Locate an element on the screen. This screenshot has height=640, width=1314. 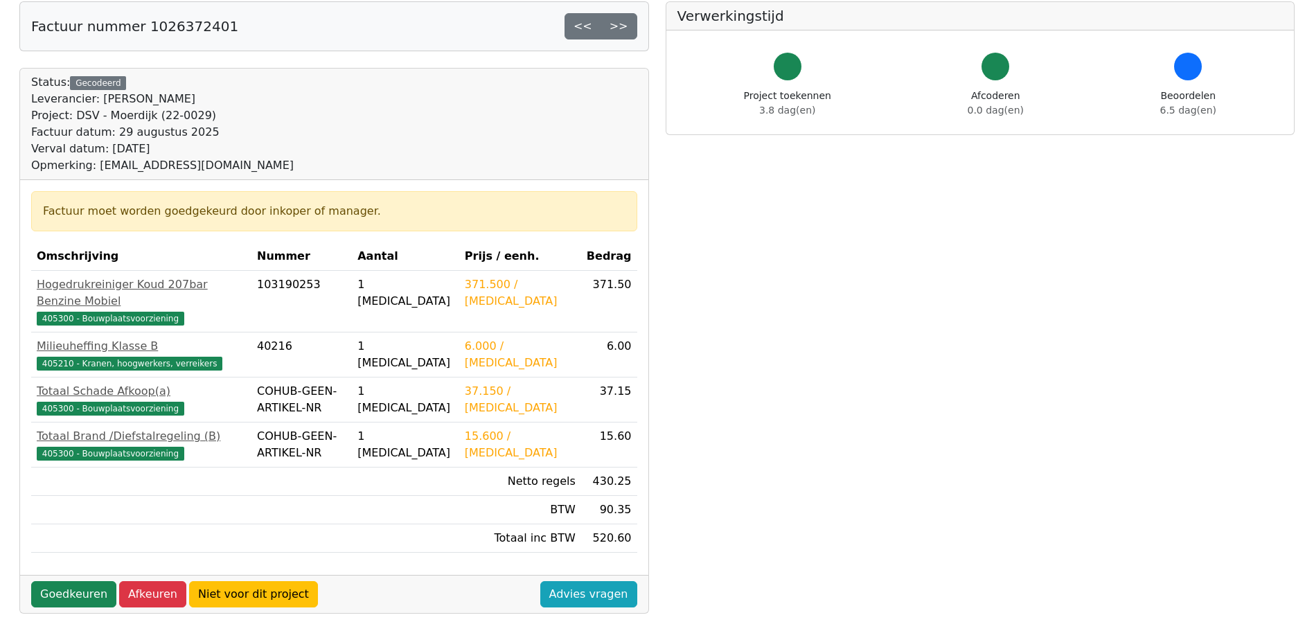
td: 6.00 is located at coordinates (609, 355).